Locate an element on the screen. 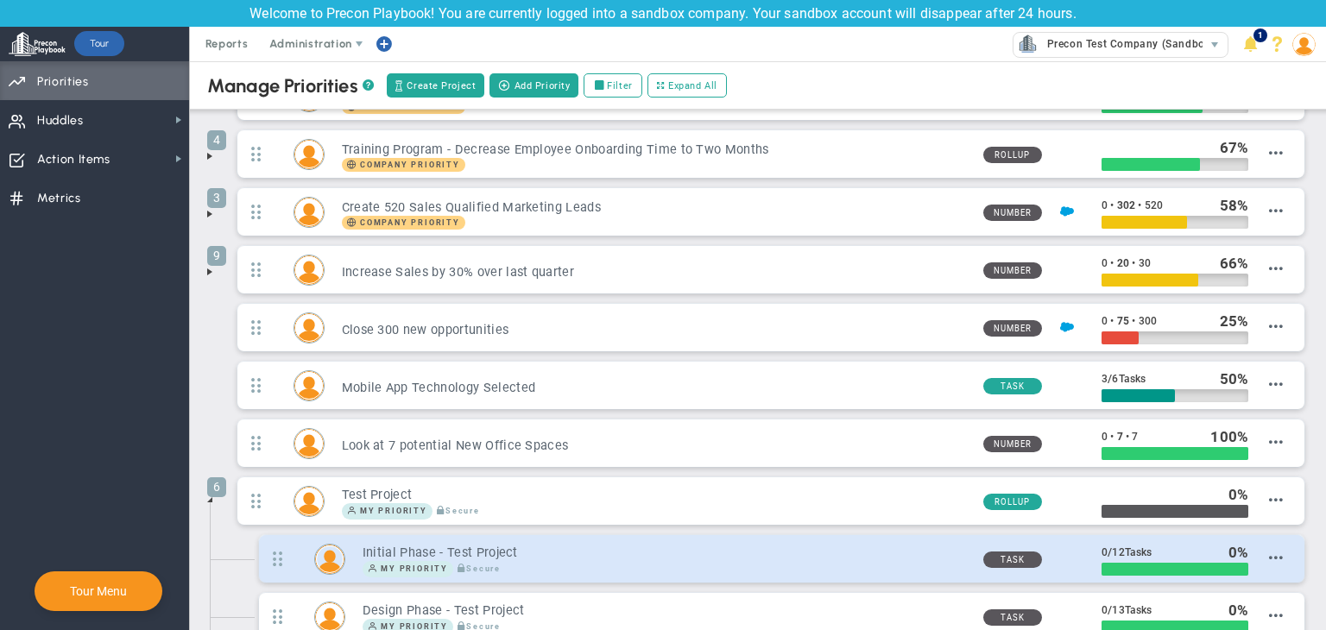 This screenshot has width=1326, height=630. span: 302 is located at coordinates (1126, 205).